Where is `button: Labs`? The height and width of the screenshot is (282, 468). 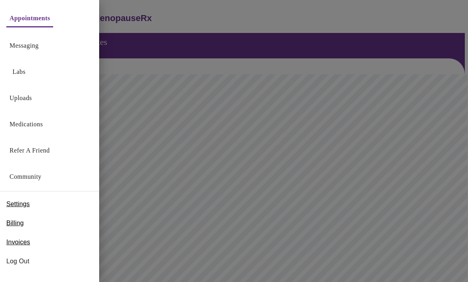
button: Labs is located at coordinates (19, 72).